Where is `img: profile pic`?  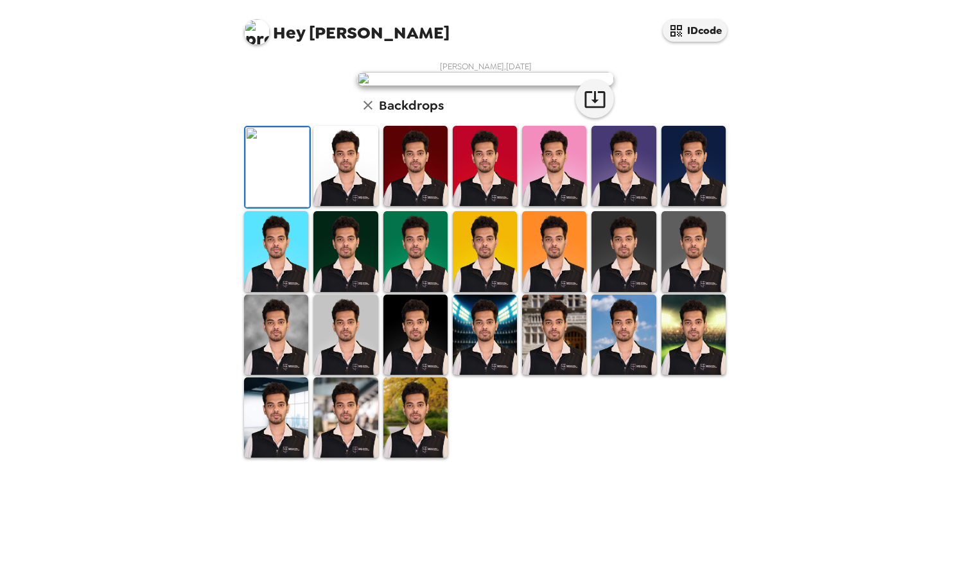
img: profile pic is located at coordinates (257, 32).